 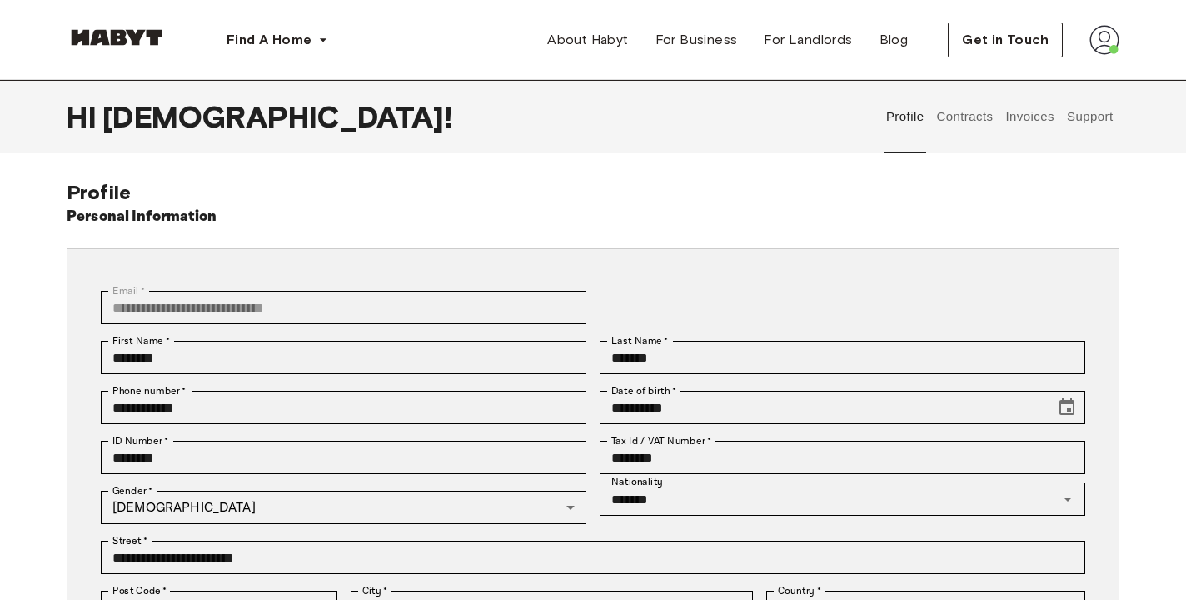 I want to click on label: ID Number, so click(x=140, y=441).